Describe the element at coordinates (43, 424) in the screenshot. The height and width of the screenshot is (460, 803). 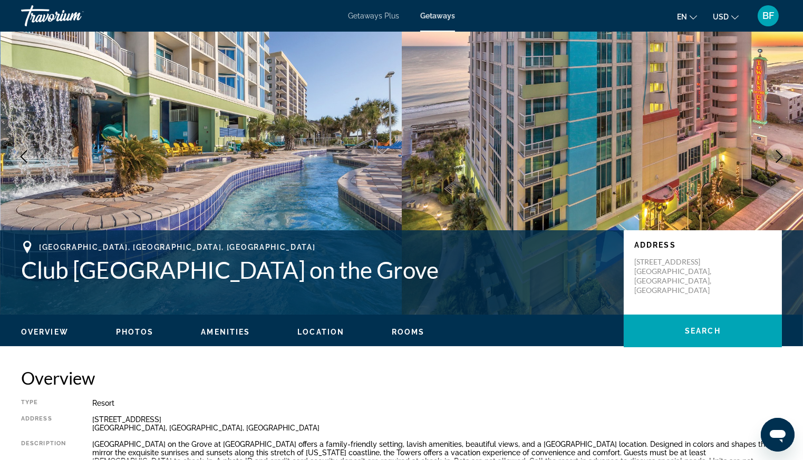
I see `div: Address` at that location.